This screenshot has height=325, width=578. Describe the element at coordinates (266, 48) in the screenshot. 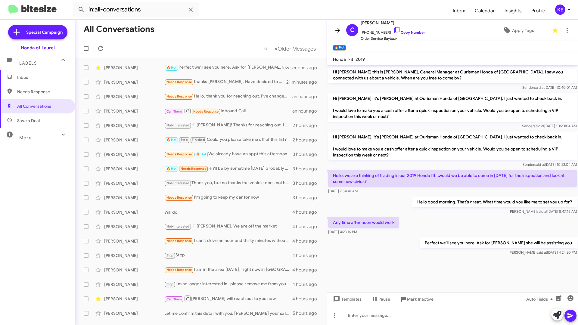

I see `button: Previous` at that location.